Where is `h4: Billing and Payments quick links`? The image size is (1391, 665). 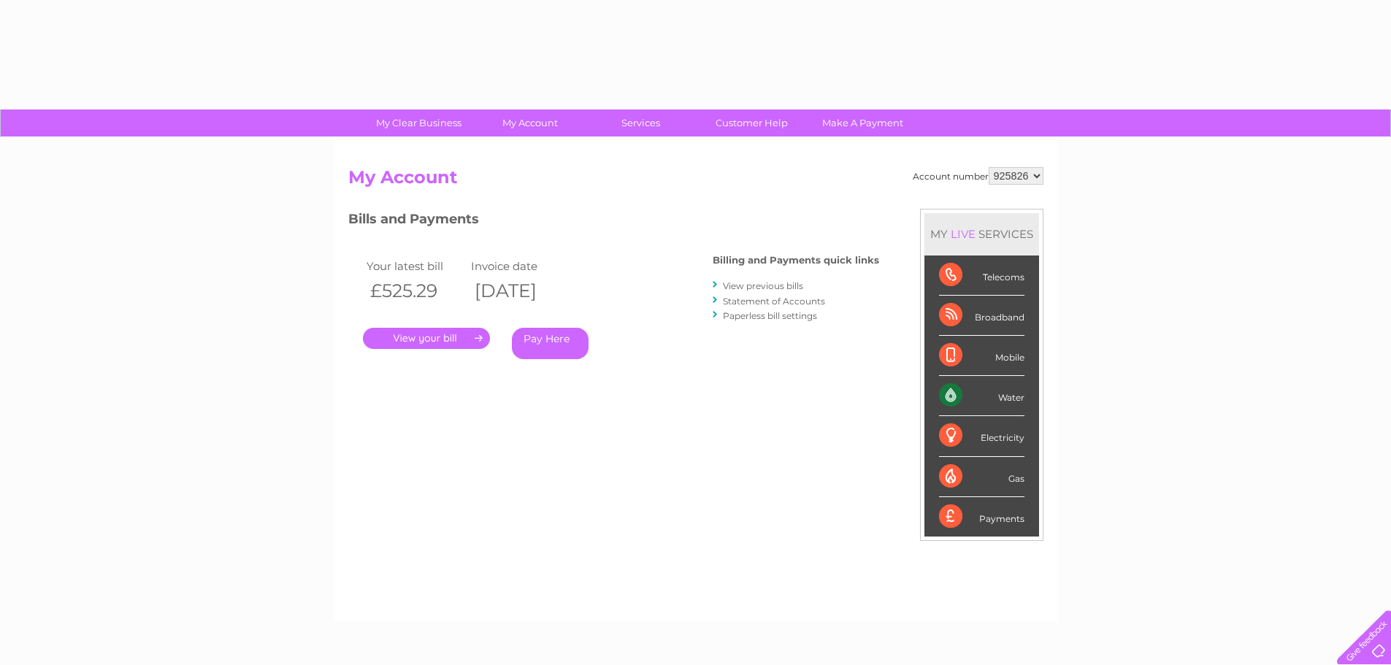
h4: Billing and Payments quick links is located at coordinates (796, 260).